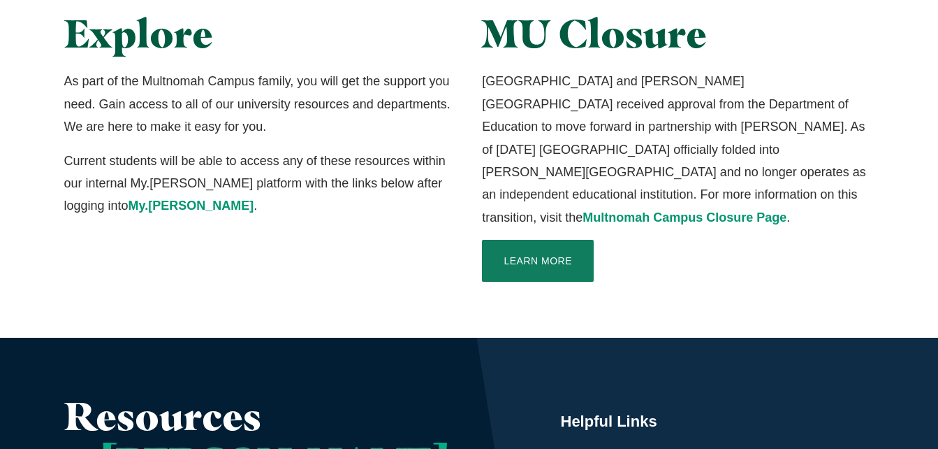  What do you see at coordinates (538, 261) in the screenshot?
I see `a: Learn More` at bounding box center [538, 261].